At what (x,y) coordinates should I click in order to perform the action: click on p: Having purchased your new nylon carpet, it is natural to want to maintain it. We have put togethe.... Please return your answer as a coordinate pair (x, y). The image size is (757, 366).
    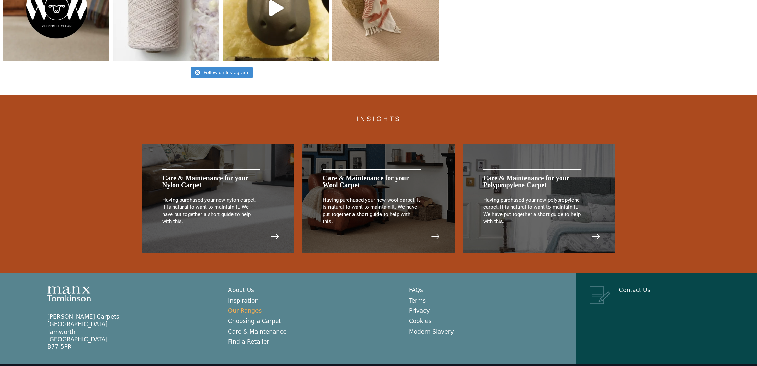
    Looking at the image, I should click on (211, 211).